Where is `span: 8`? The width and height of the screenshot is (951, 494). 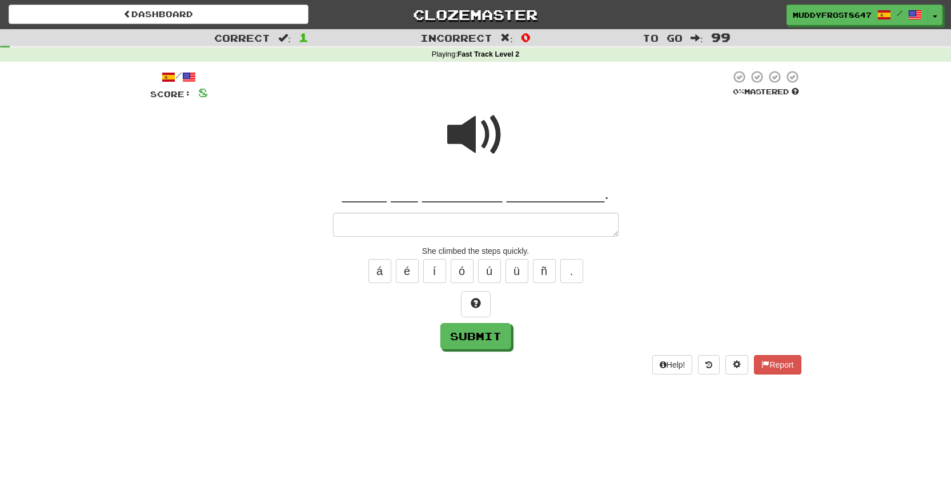
span: 8 is located at coordinates (203, 92).